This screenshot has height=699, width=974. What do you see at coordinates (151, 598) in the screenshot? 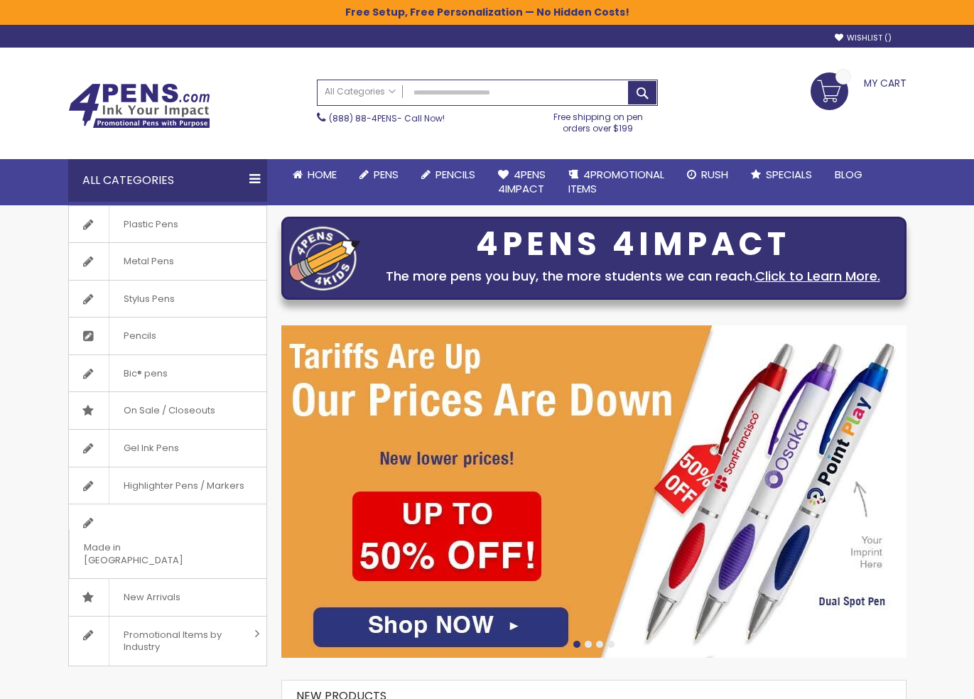
I see `span: New Arrivals` at bounding box center [151, 598].